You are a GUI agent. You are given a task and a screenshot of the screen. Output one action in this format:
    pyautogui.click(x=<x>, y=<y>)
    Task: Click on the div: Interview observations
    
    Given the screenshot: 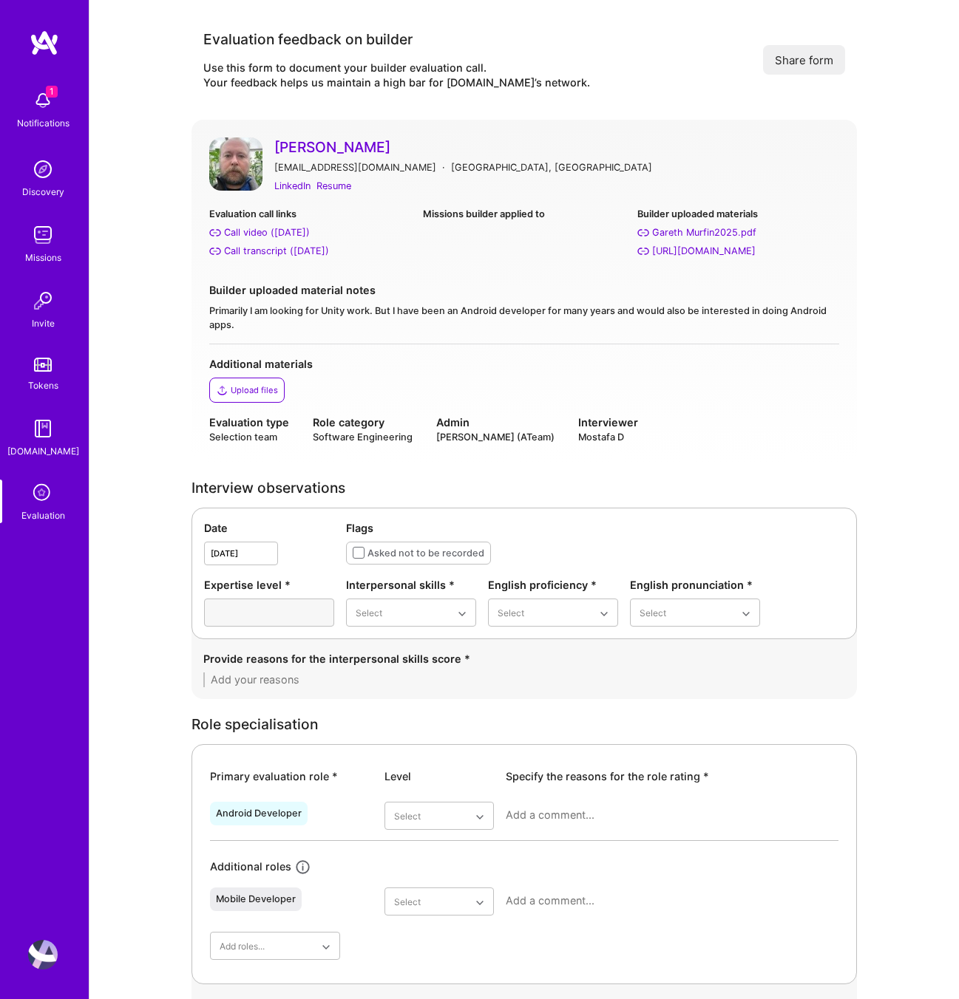 What is the action you would take?
    pyautogui.click(x=524, y=488)
    